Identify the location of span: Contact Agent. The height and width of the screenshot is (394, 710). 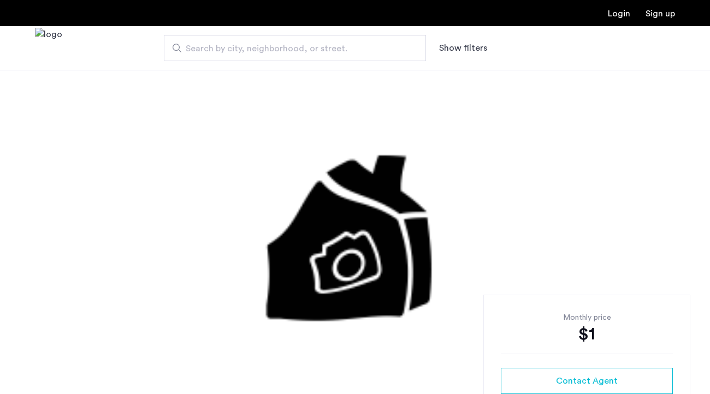
(587, 381).